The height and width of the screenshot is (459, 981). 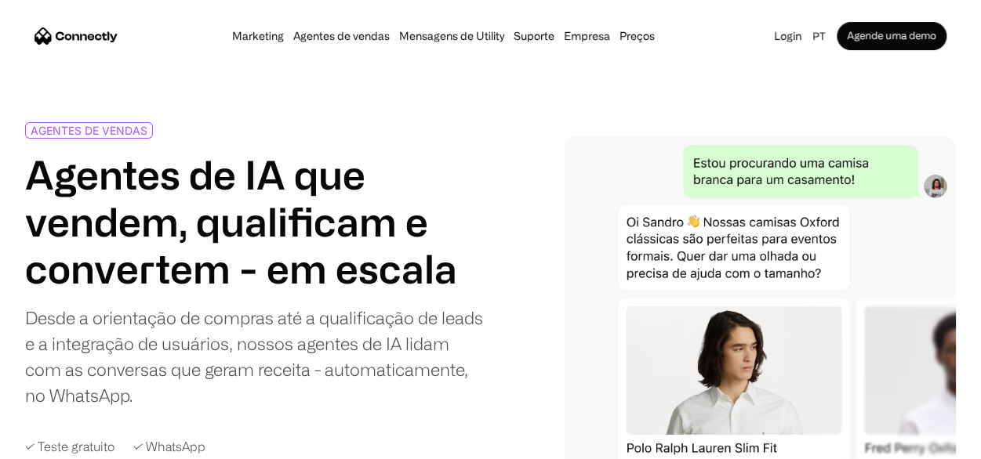 I want to click on a: Agende uma demo, so click(x=891, y=36).